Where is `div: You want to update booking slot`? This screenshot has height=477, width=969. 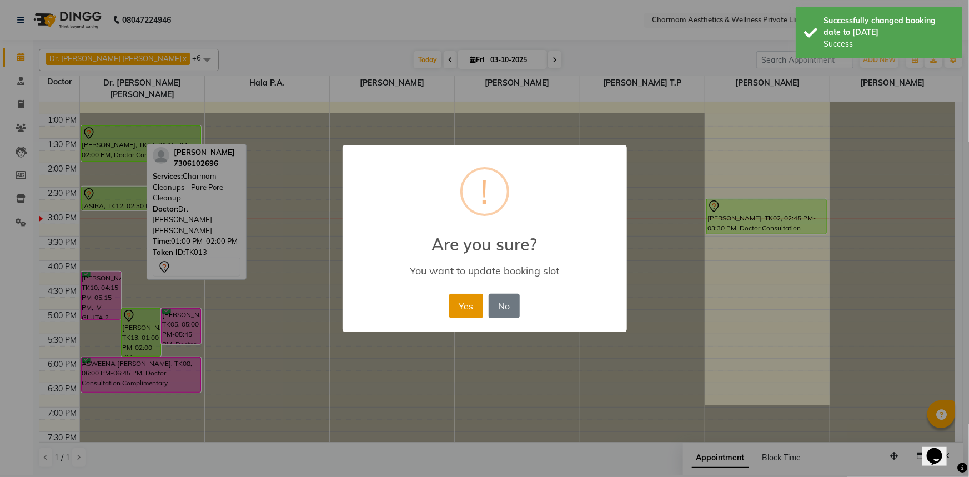 div: You want to update booking slot is located at coordinates (484, 270).